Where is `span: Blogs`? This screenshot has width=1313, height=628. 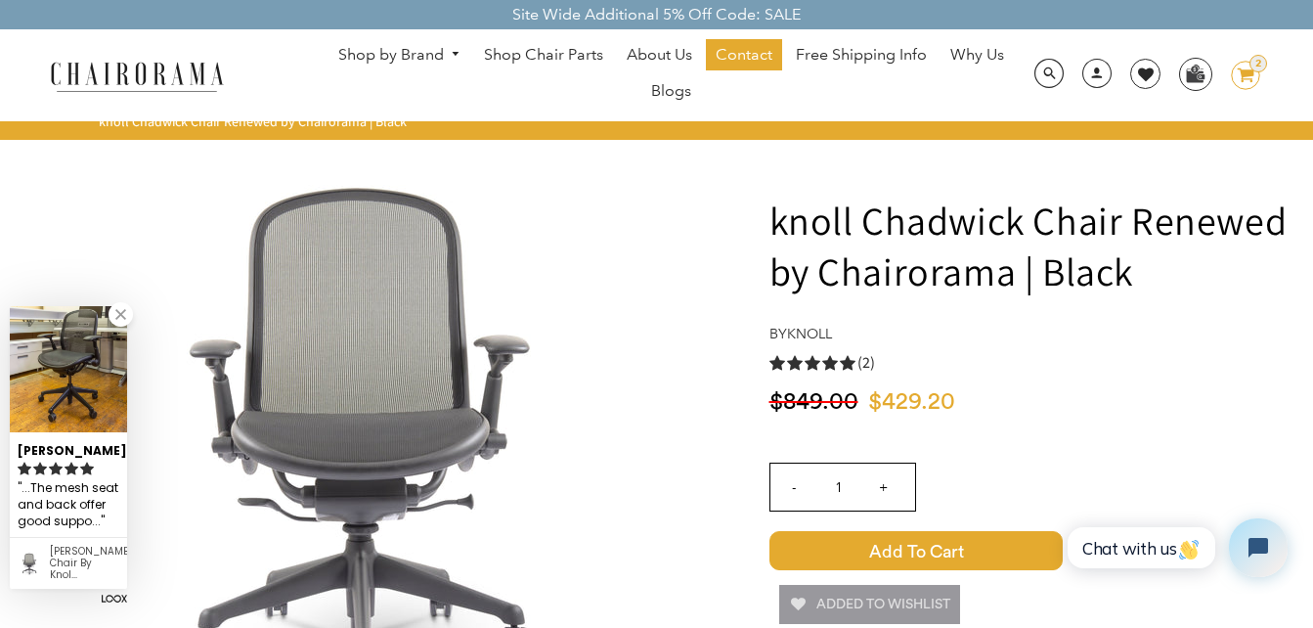
span: Blogs is located at coordinates (671, 91).